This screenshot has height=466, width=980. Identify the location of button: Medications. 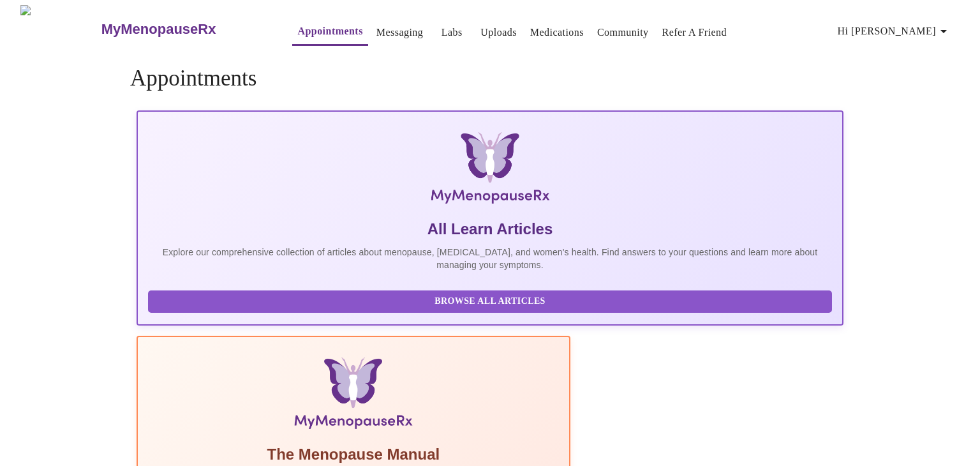
(557, 33).